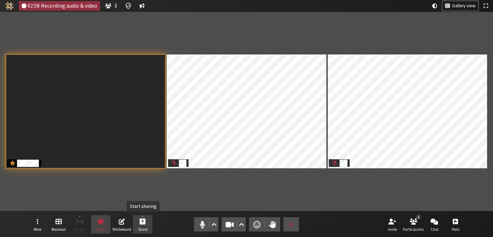 Image resolution: width=493 pixels, height=237 pixels. What do you see at coordinates (128, 6) in the screenshot?
I see `div: Meeting details Encryption enabled` at bounding box center [128, 6].